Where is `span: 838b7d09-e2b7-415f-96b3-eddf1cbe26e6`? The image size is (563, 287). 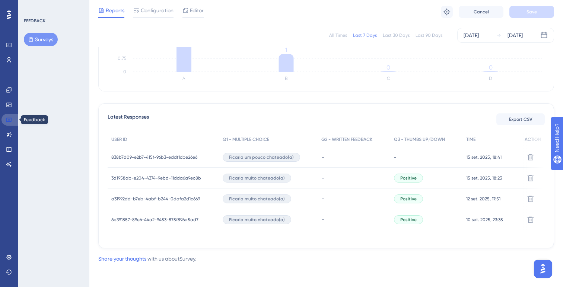
span: 838b7d09-e2b7-415f-96b3-eddf1cbe26e6 is located at coordinates (154, 158).